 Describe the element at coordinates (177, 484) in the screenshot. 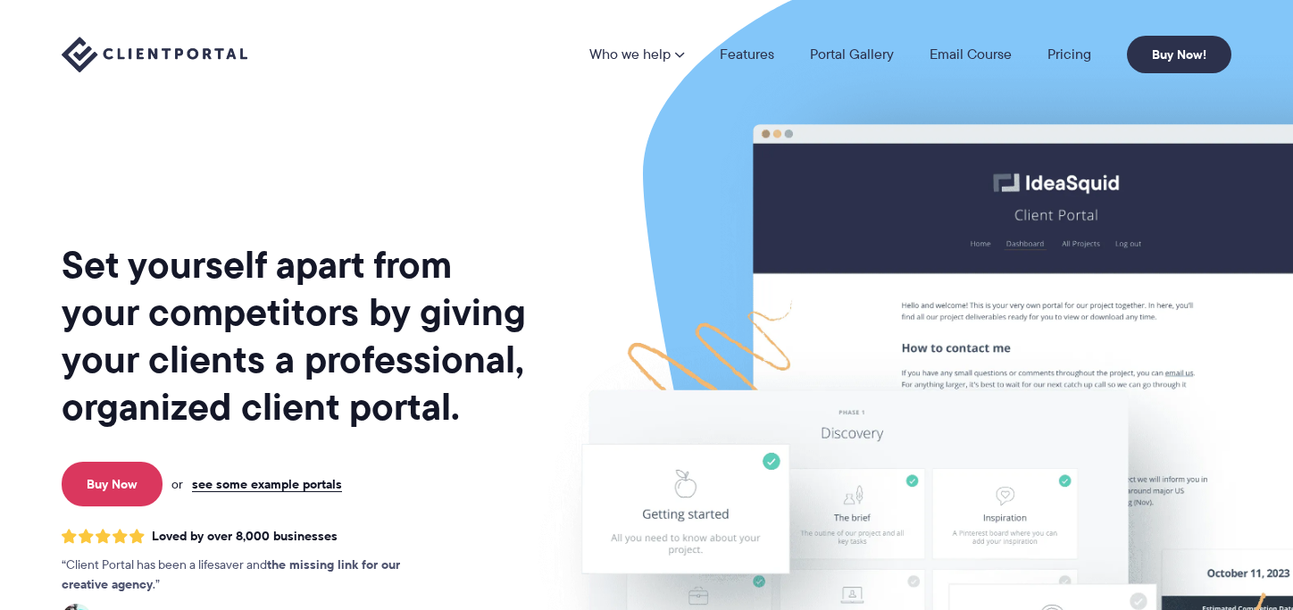

I see `span: or` at that location.